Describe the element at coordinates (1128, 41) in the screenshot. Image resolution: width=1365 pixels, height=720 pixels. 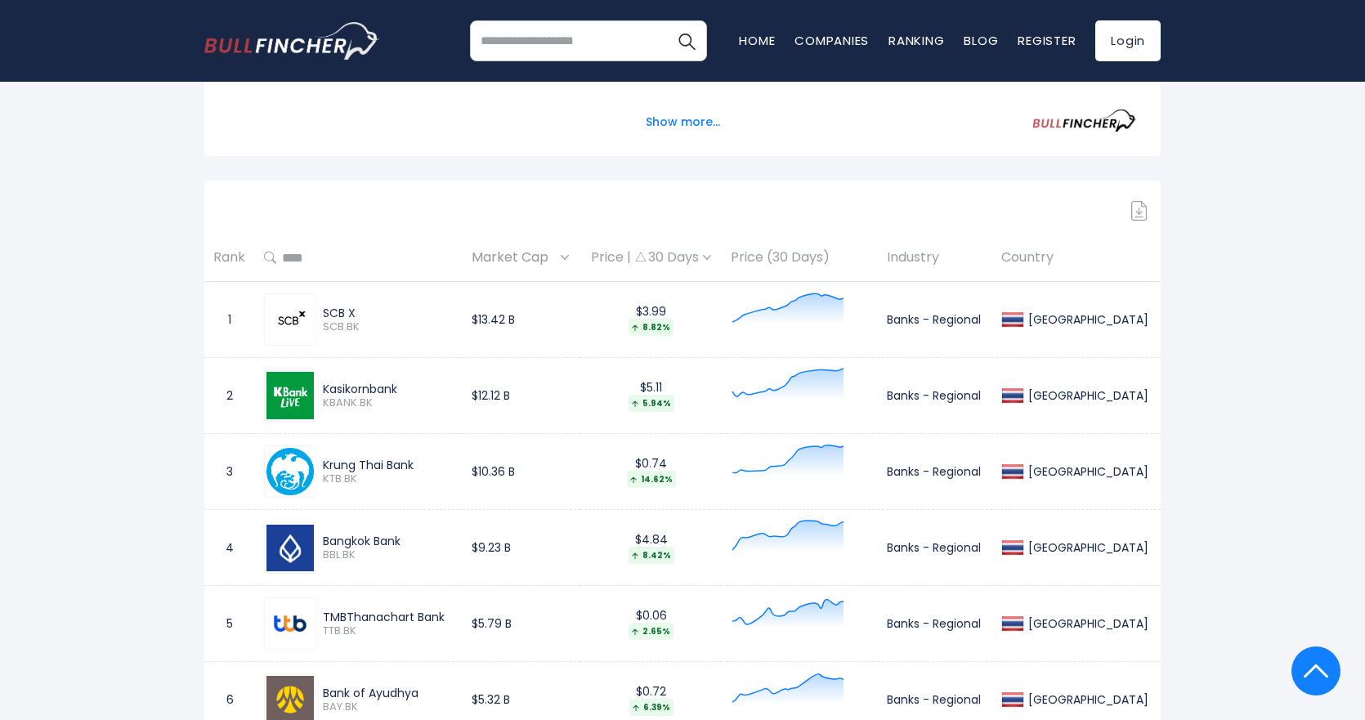
I see `a: Login` at that location.